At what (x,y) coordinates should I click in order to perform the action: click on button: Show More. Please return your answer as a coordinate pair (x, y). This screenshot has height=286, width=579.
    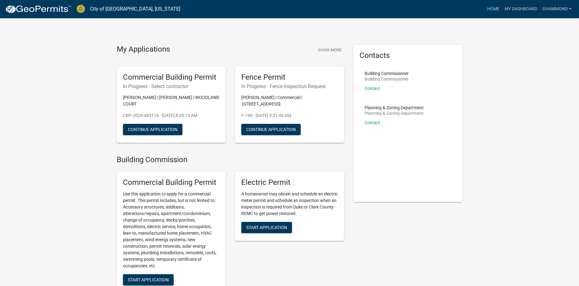
    Looking at the image, I should click on (330, 50).